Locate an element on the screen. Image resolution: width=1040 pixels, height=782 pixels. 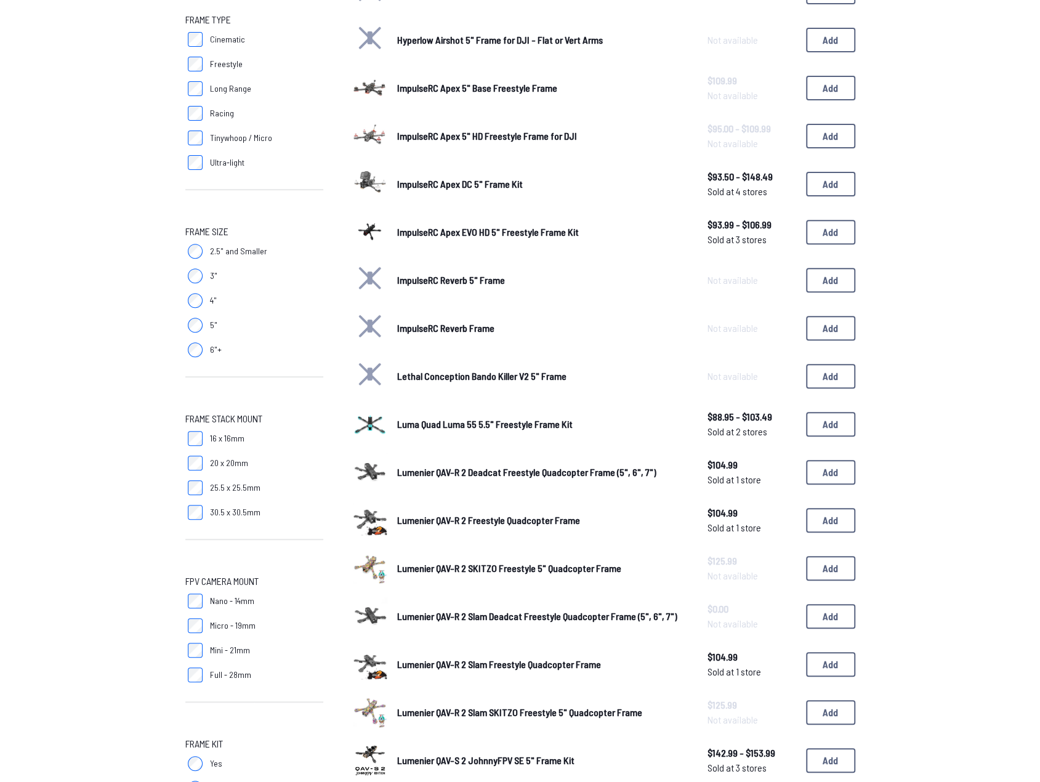
a: Hyperlow Airshot 5" Frame for DJI - Flat or Vert Arms is located at coordinates (543, 40).